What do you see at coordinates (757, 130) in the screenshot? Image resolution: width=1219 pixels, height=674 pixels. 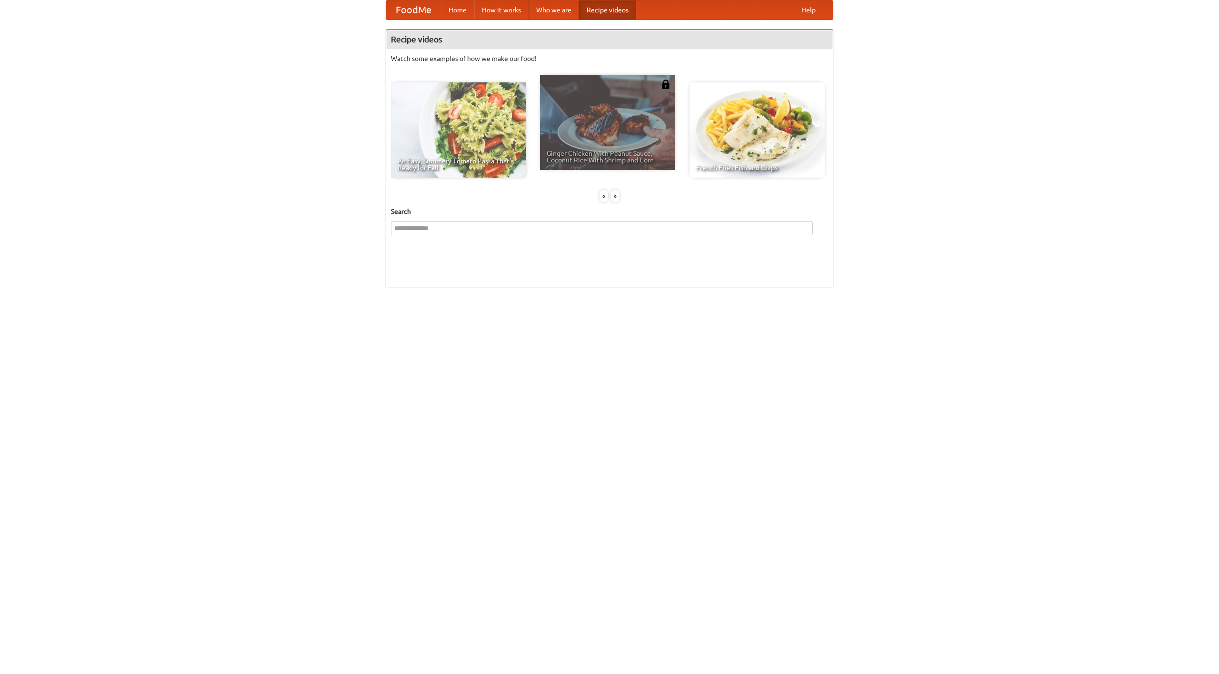 I see `a: French Fries Fish and Chips` at bounding box center [757, 130].